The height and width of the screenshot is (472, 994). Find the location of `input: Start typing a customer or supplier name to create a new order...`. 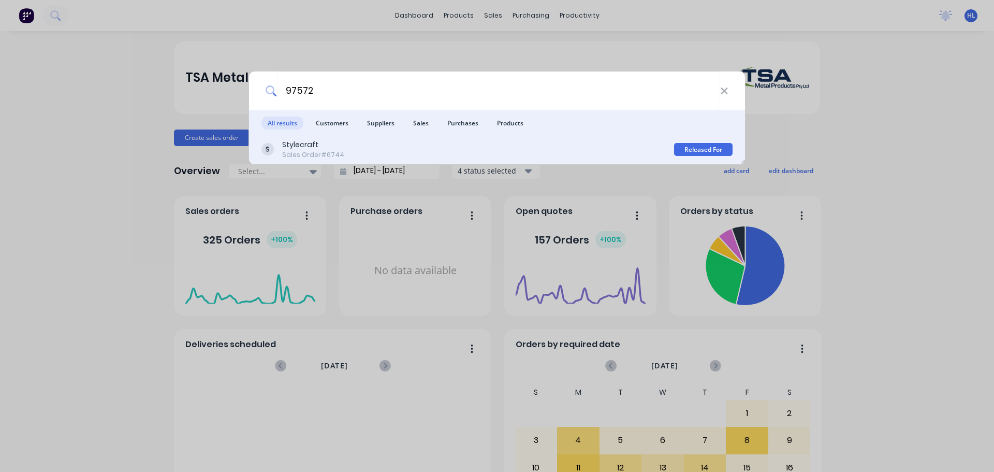

input: Start typing a customer or supplier name to create a new order... is located at coordinates (499, 91).